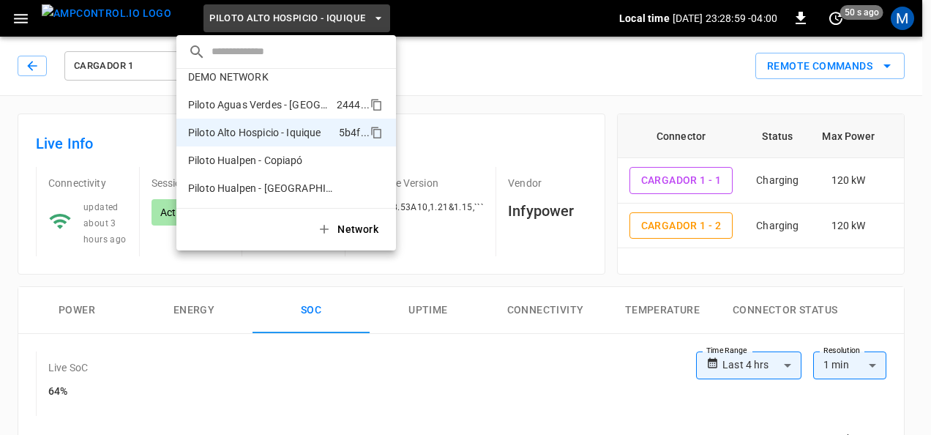 The width and height of the screenshot is (931, 435). What do you see at coordinates (261, 160) in the screenshot?
I see `p: Piloto Hualpen - Copiapó` at bounding box center [261, 160].